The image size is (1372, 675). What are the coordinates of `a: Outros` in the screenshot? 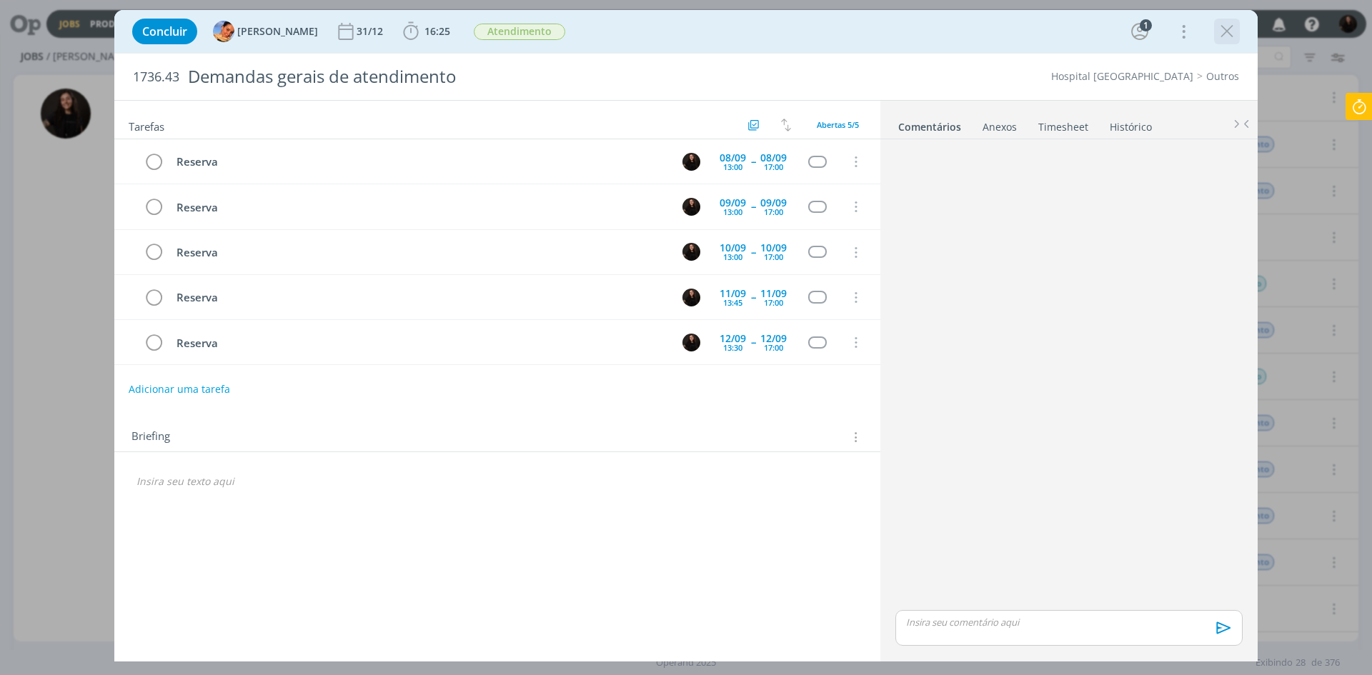 It's located at (1223, 76).